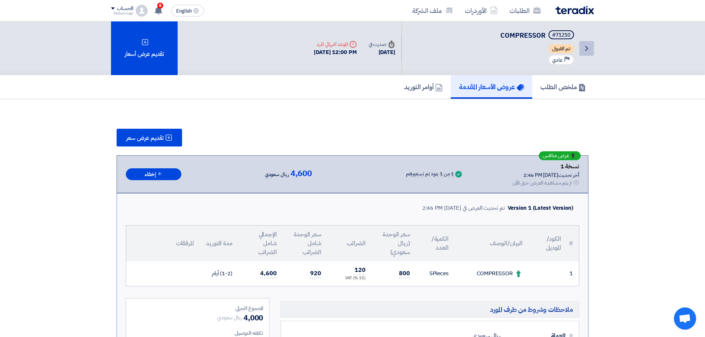  Describe the element at coordinates (431, 273) in the screenshot. I see `span: 5` at that location.